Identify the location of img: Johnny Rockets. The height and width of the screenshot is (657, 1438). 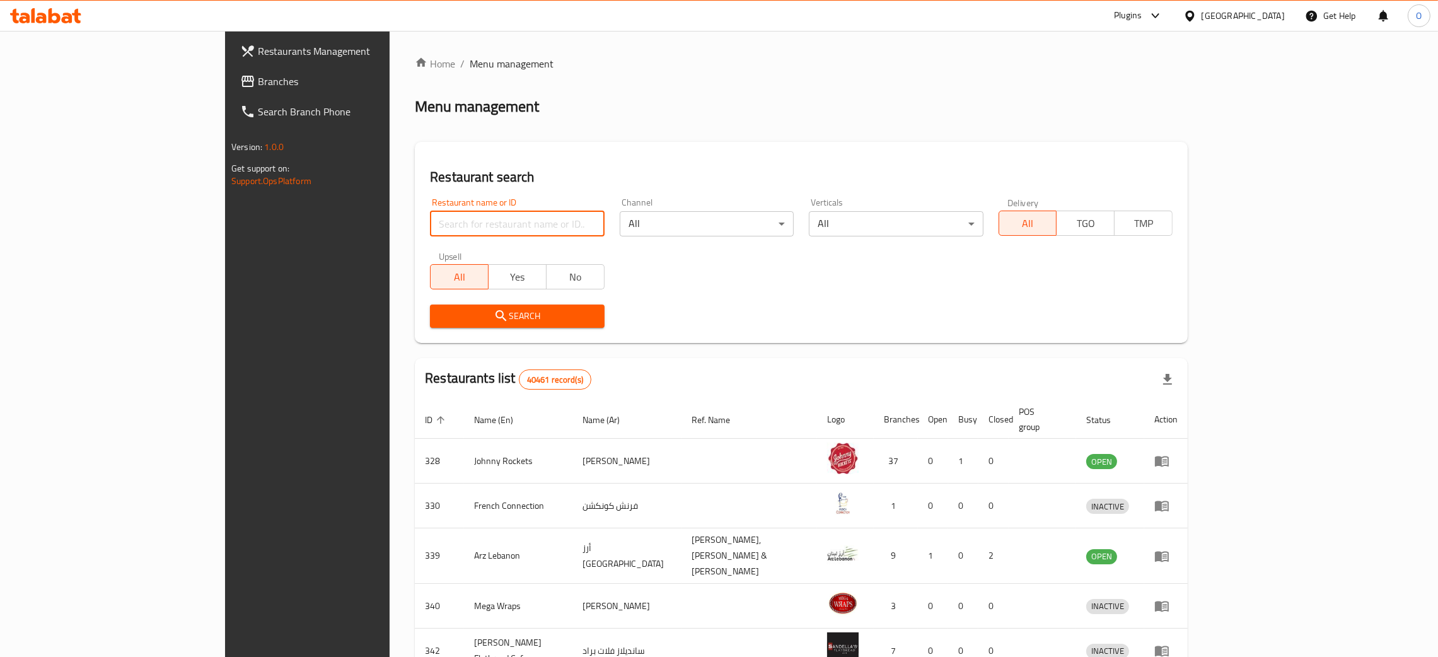
(843, 458).